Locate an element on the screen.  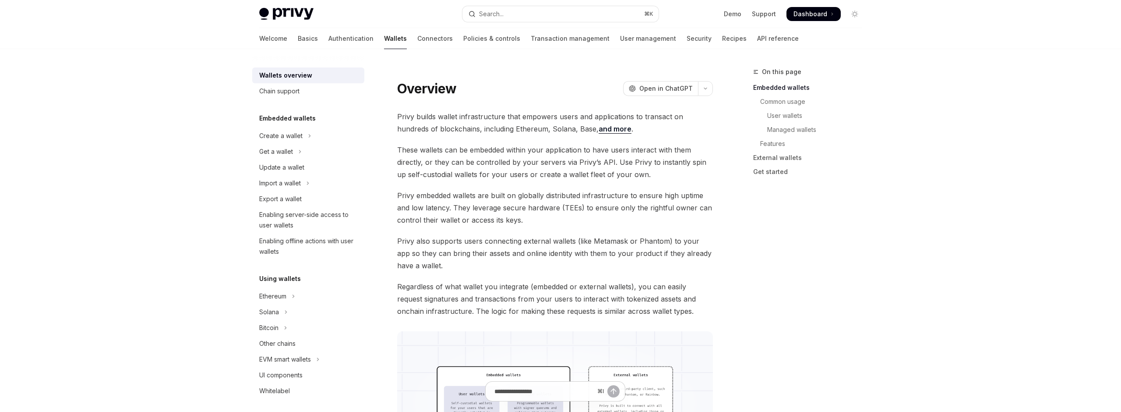
div: Get a wallet is located at coordinates (276, 152).